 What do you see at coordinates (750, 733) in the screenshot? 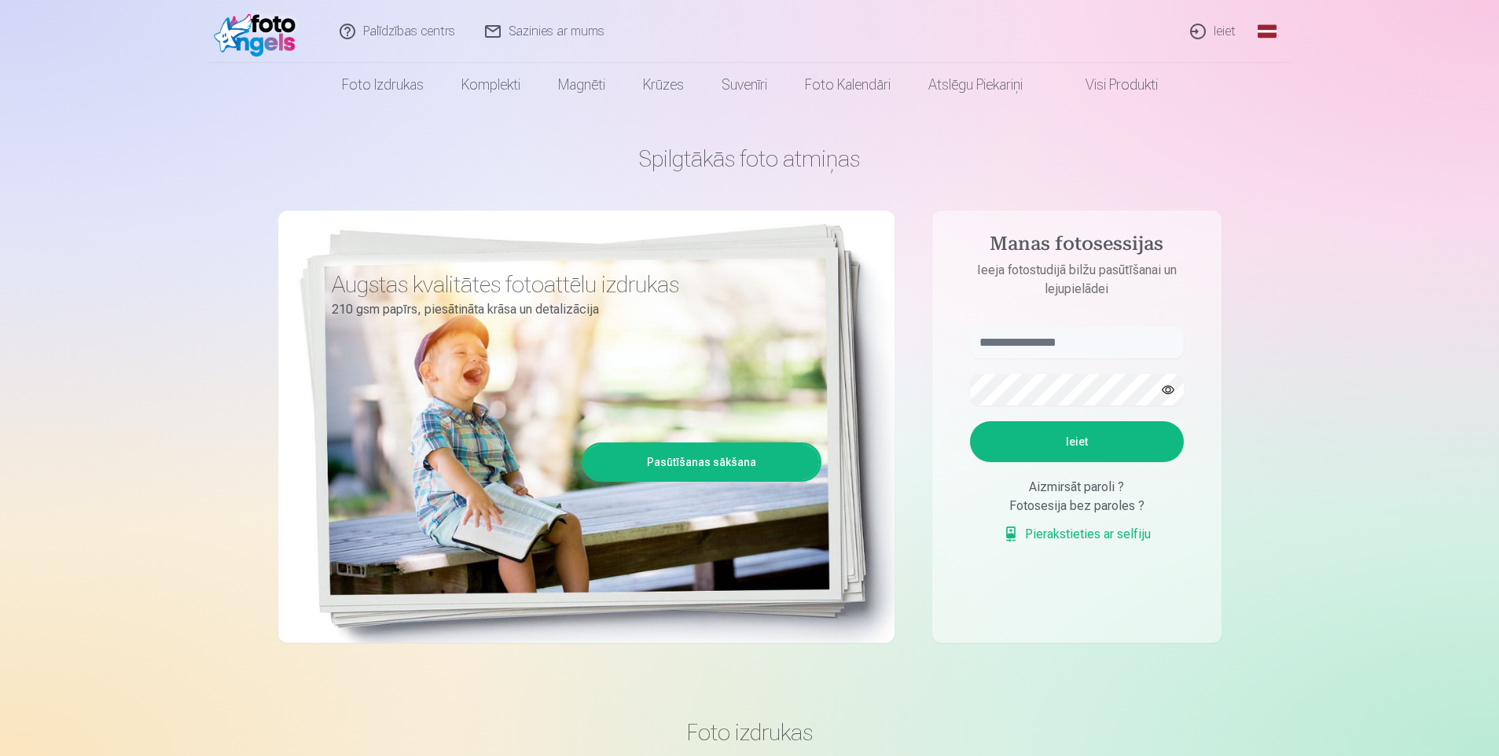
I see `h3: Foto izdrukas` at bounding box center [750, 733].